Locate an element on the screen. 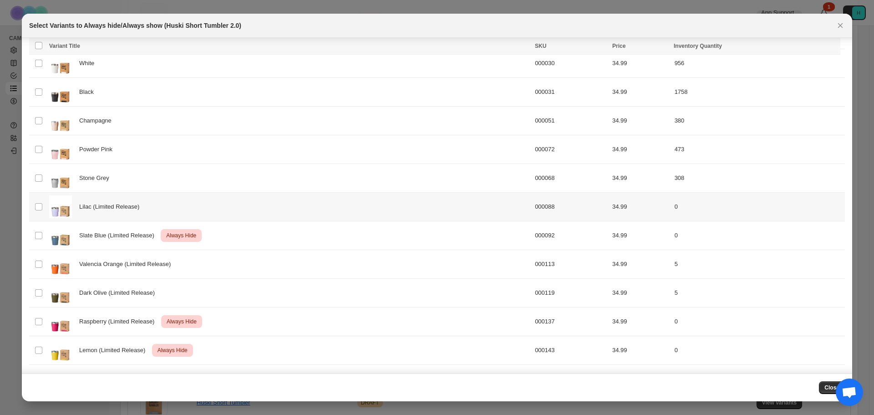 The image size is (874, 415). span: Powder Pink is located at coordinates (98, 149).